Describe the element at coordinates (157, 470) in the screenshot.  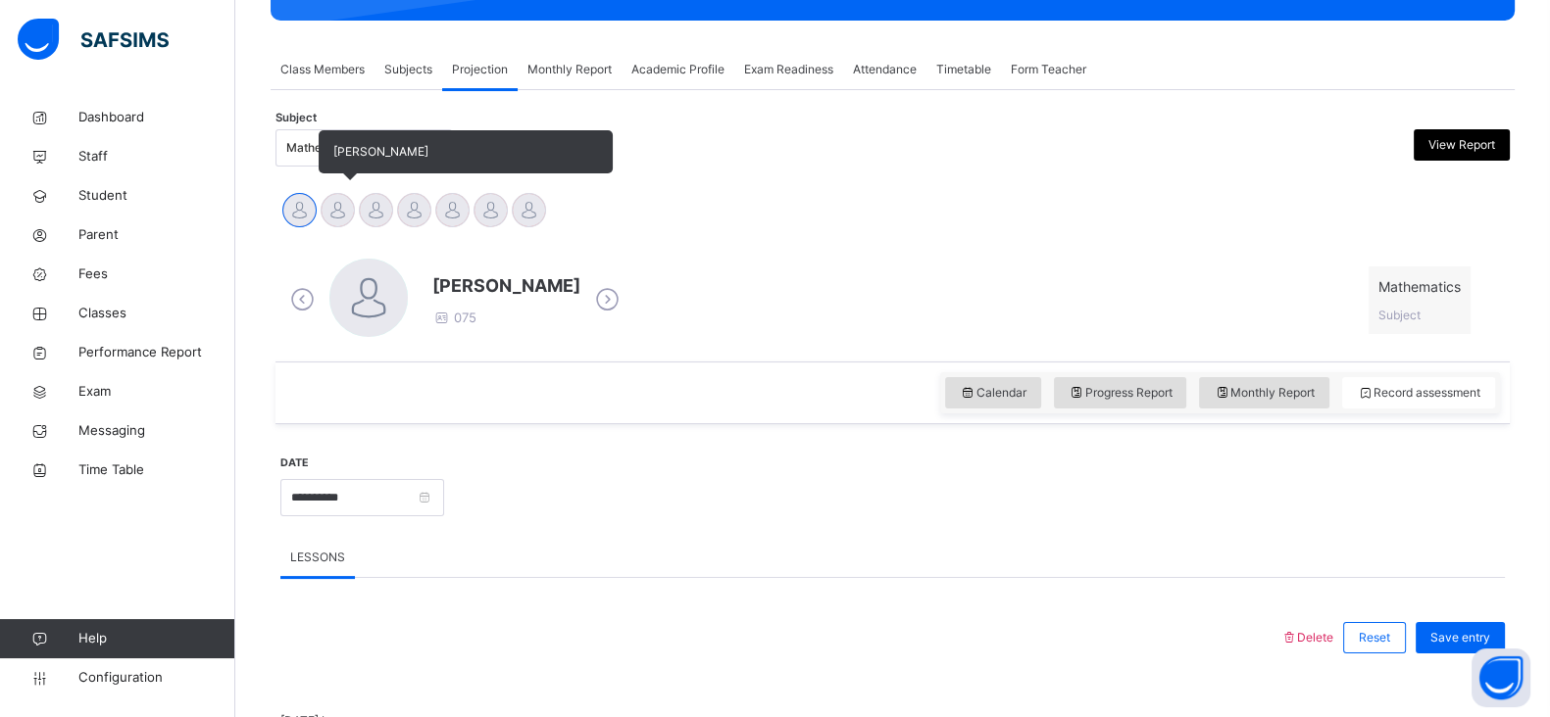
I see `span: Time Table` at that location.